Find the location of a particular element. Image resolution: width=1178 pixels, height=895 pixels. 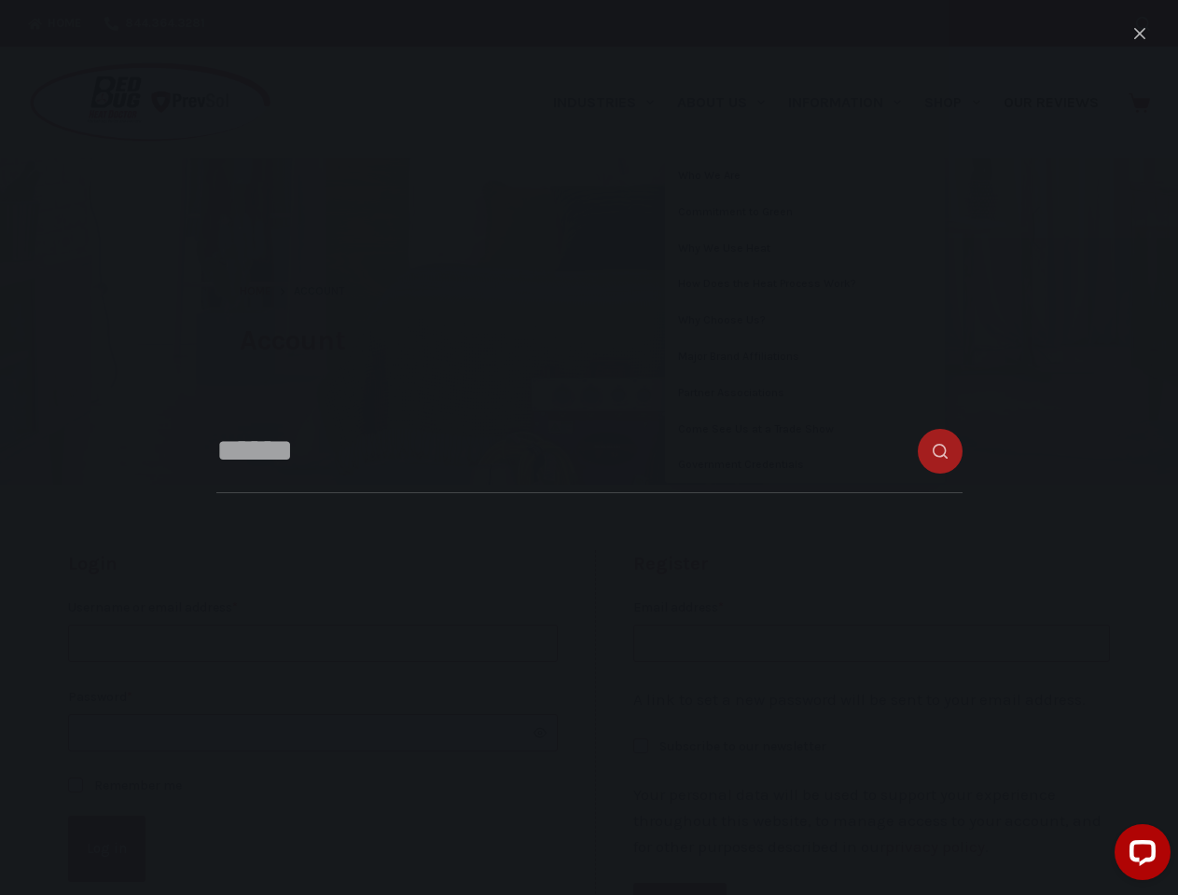

a: Government Credentials is located at coordinates (805, 465).